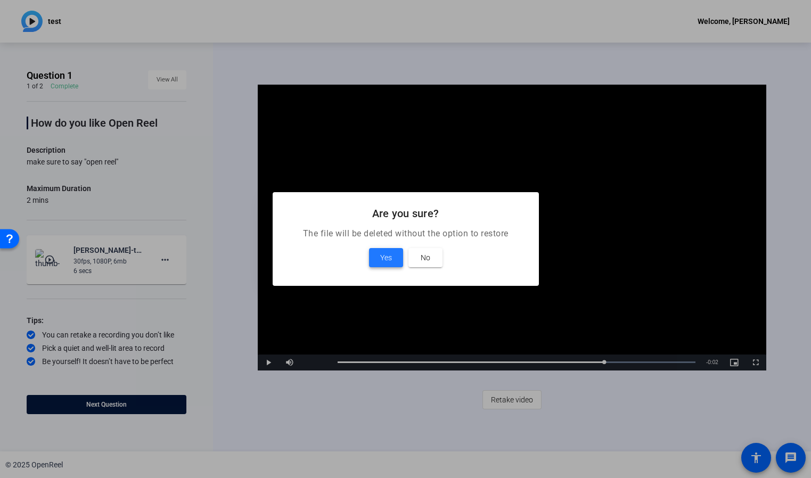 The height and width of the screenshot is (478, 811). Describe the element at coordinates (386, 258) in the screenshot. I see `button: Yes` at that location.